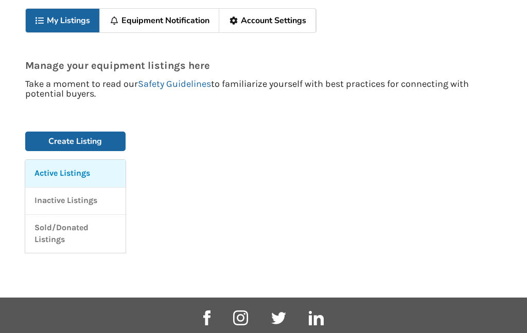 The height and width of the screenshot is (333, 527). What do you see at coordinates (207, 318) in the screenshot?
I see `img: facebook_link` at bounding box center [207, 318].